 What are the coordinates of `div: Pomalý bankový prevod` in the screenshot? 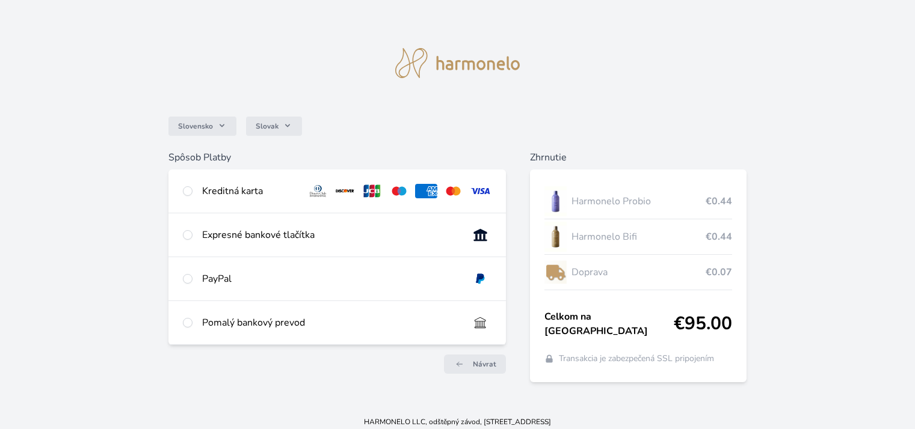 It's located at (330, 323).